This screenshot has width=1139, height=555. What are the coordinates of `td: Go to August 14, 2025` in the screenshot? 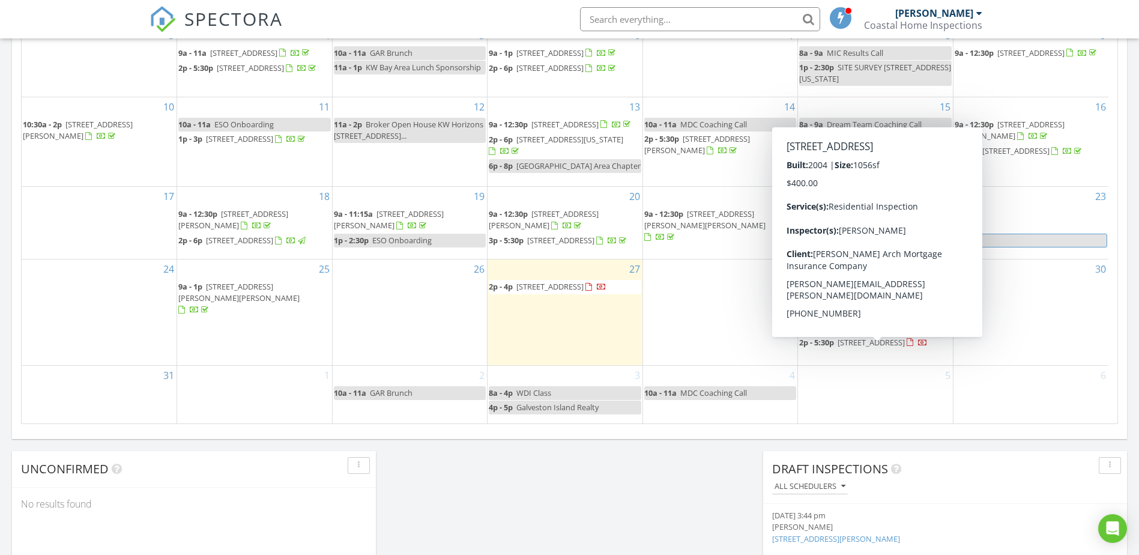 It's located at (720, 141).